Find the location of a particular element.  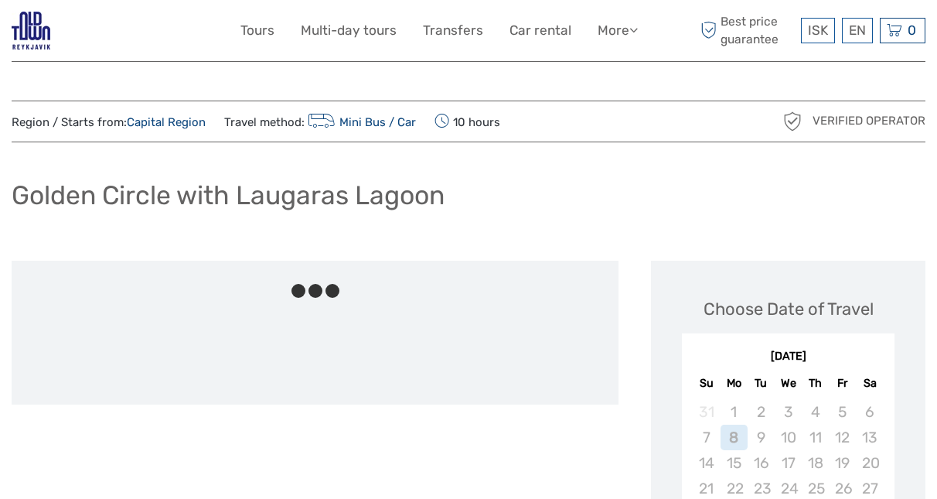

a: More is located at coordinates (618, 30).